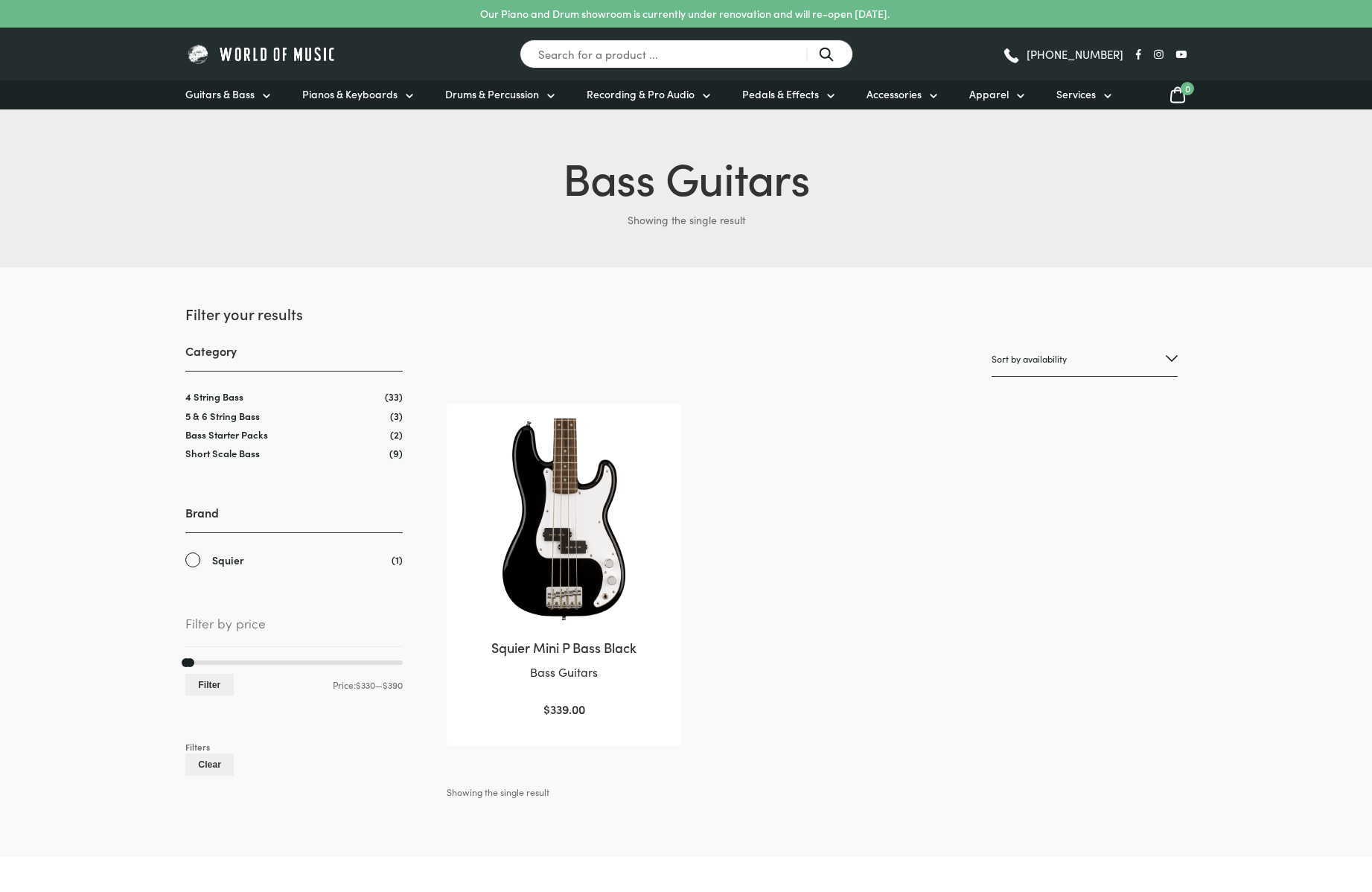  What do you see at coordinates (686, 54) in the screenshot?
I see `input: Search for a product ...` at bounding box center [686, 54].